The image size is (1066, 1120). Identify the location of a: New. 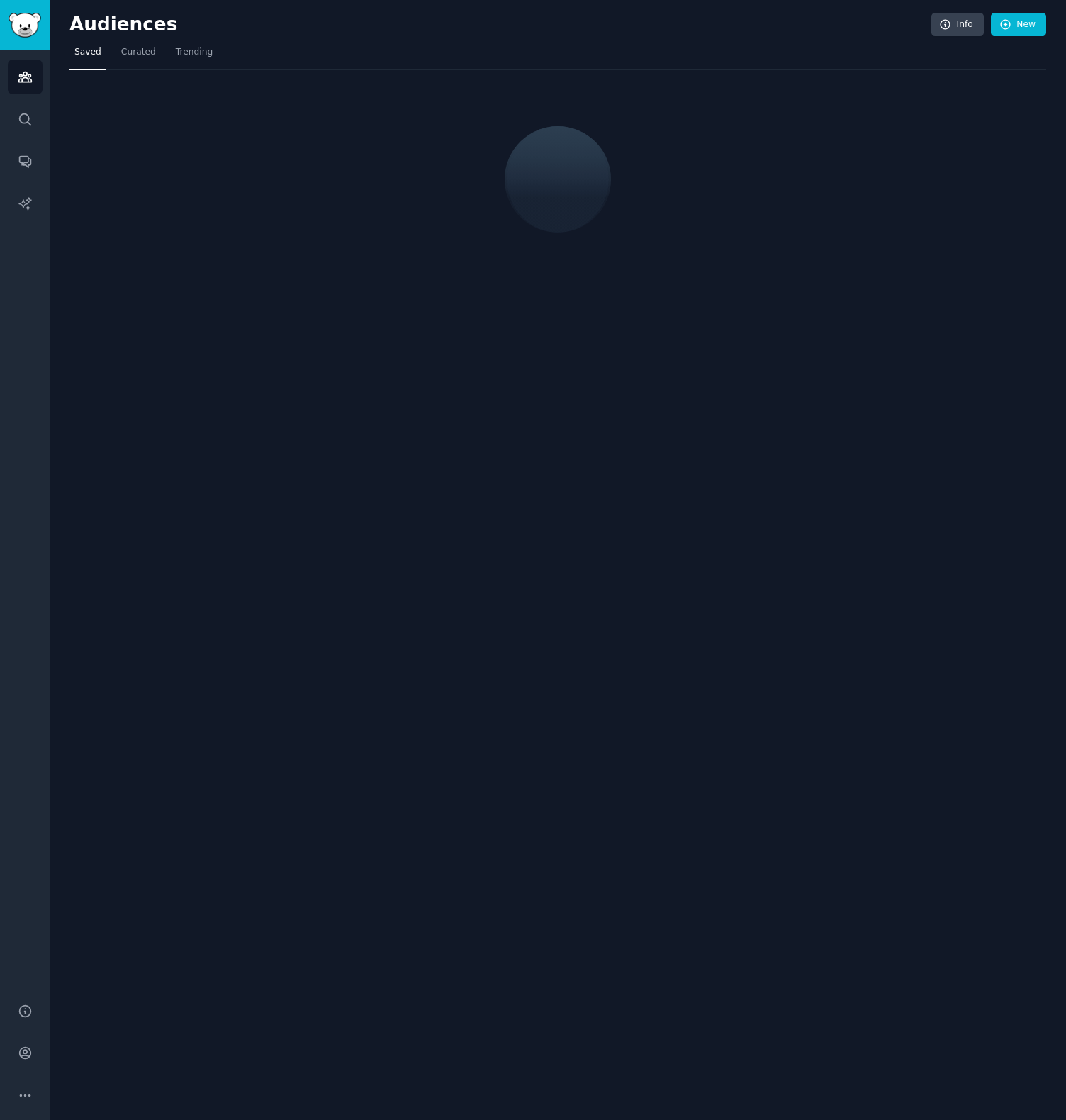
(1019, 25).